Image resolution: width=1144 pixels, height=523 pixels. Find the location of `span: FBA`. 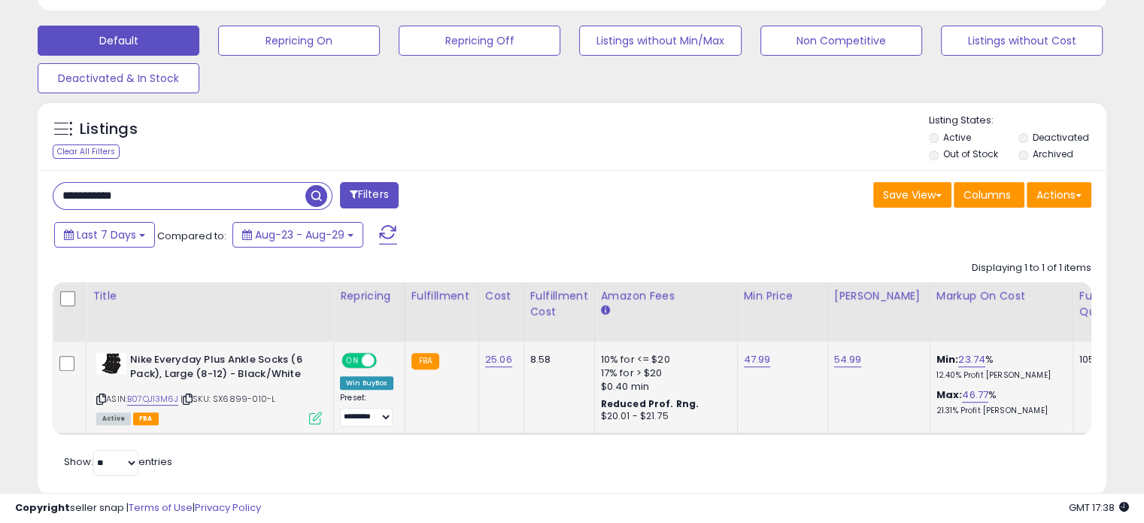

span: FBA is located at coordinates (146, 418).